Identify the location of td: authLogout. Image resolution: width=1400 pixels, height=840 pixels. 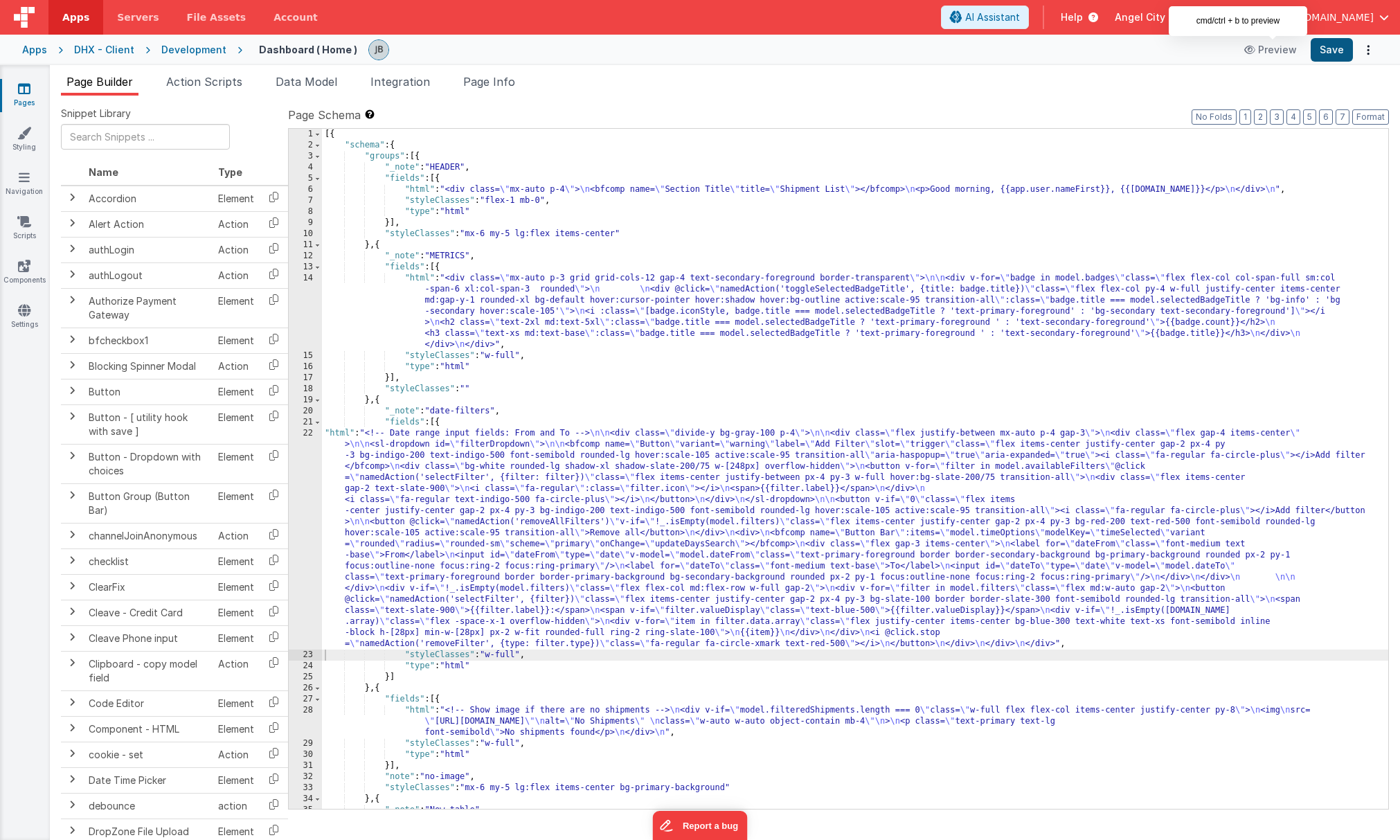
(147, 275).